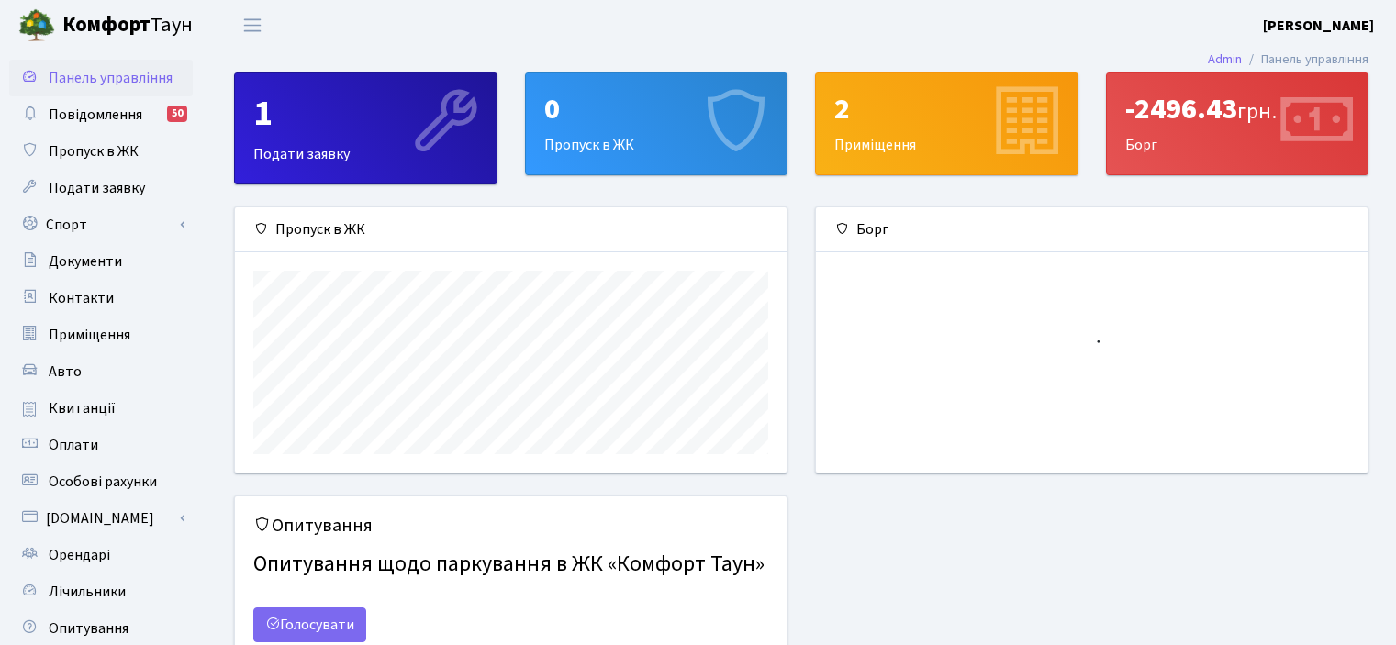 The image size is (1396, 645). What do you see at coordinates (101, 188) in the screenshot?
I see `a: Подати заявку` at bounding box center [101, 188].